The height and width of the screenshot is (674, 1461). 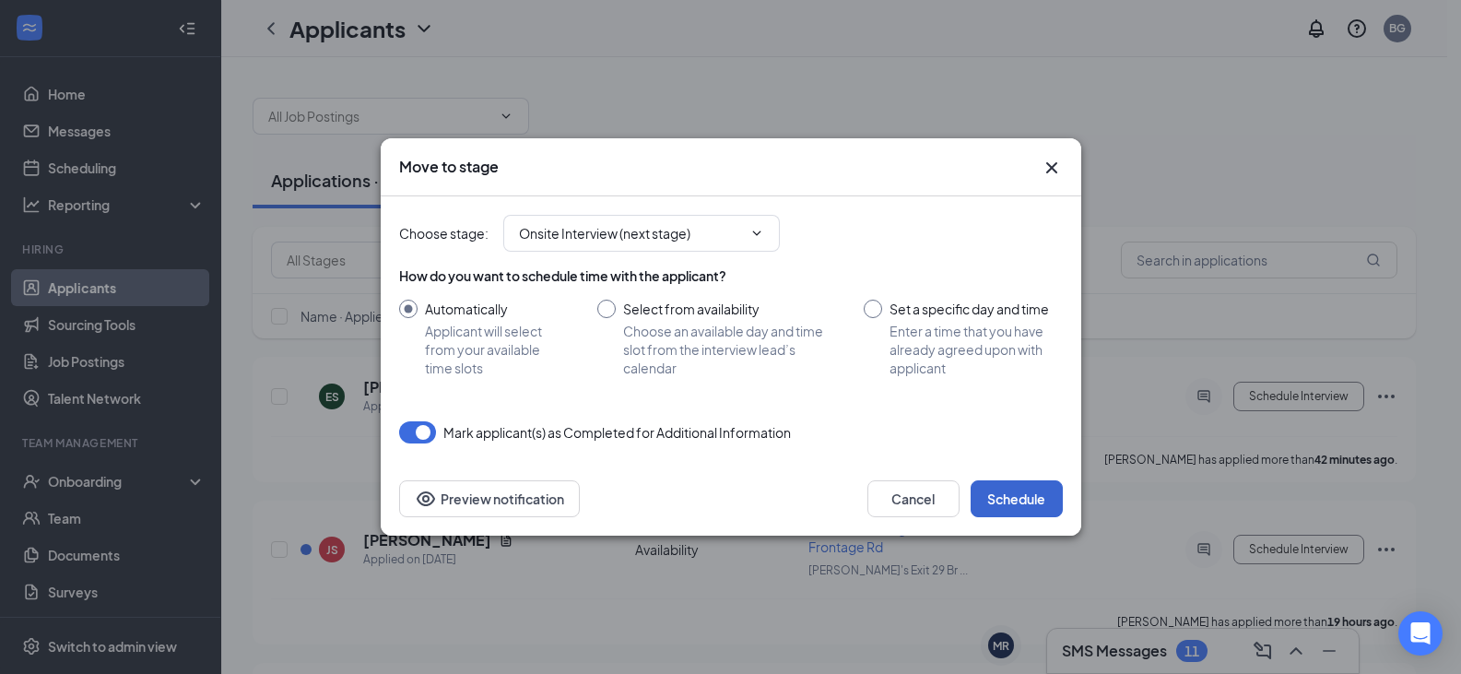 I want to click on span: Choose stage :, so click(x=443, y=233).